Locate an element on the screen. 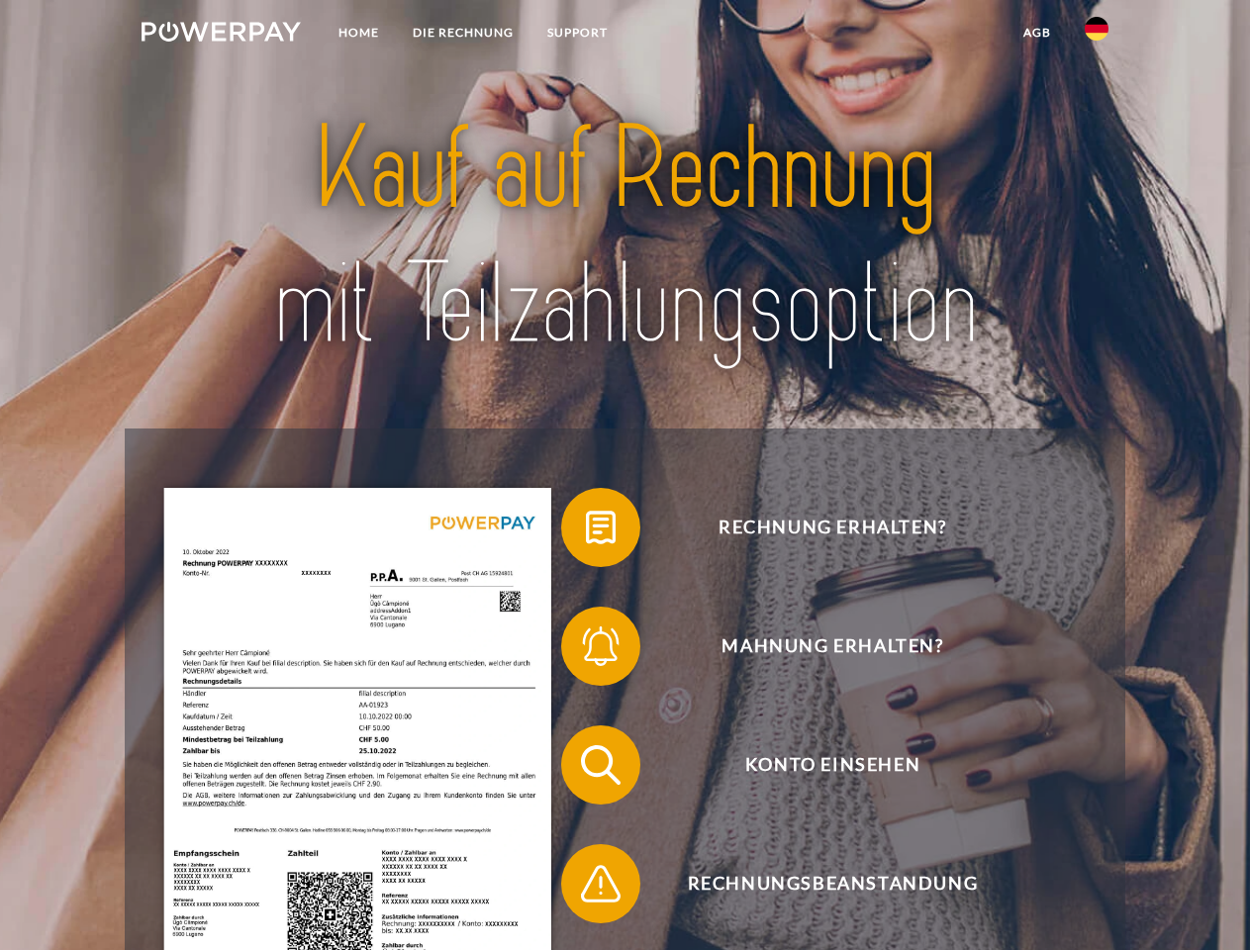  span: Rechnung erhalten? is located at coordinates (832, 528).